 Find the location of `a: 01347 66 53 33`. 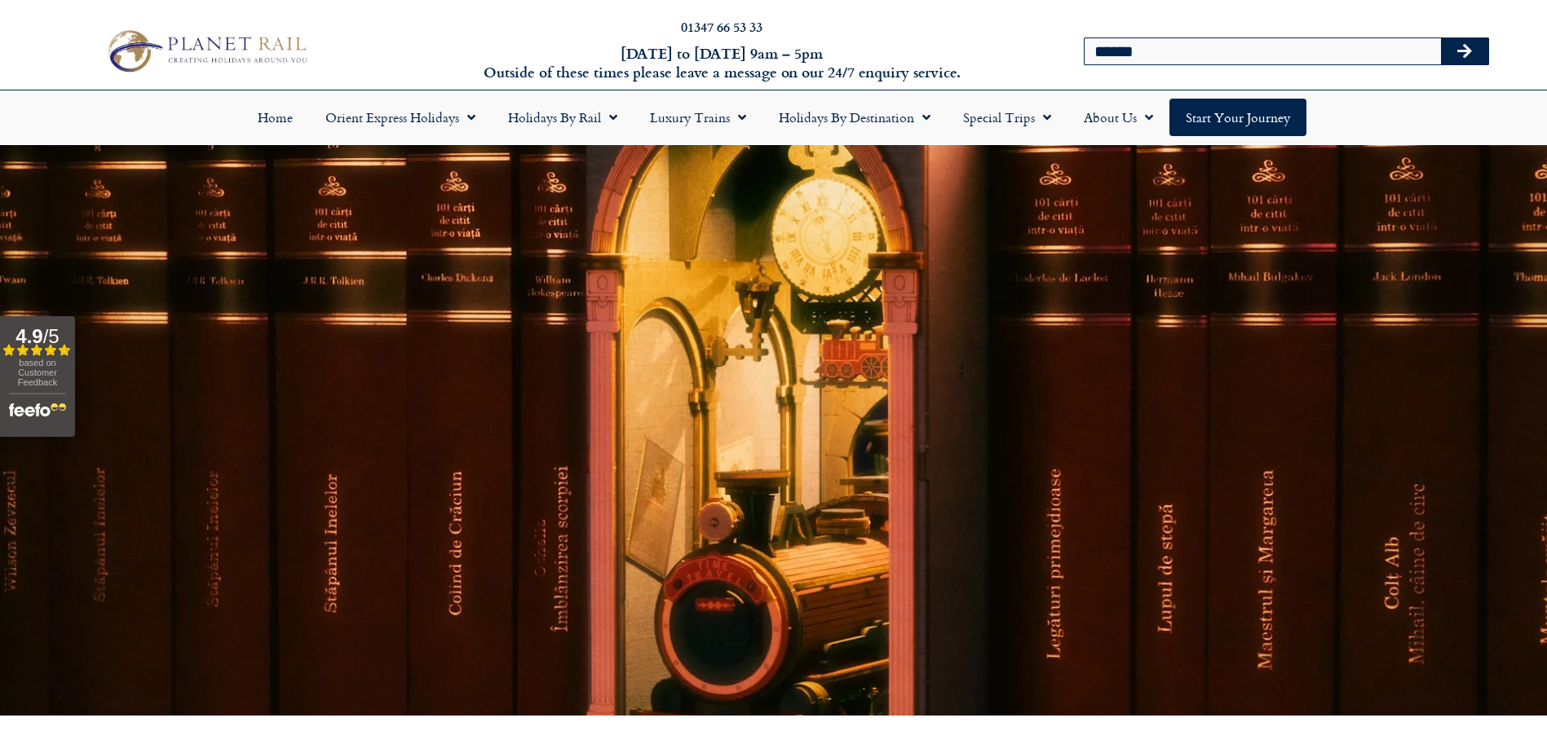

a: 01347 66 53 33 is located at coordinates (722, 26).